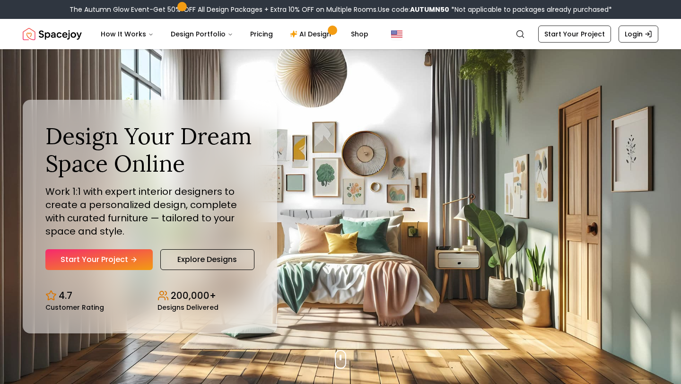 Image resolution: width=681 pixels, height=384 pixels. I want to click on h1: Design Your Dream Space Online, so click(150, 149).